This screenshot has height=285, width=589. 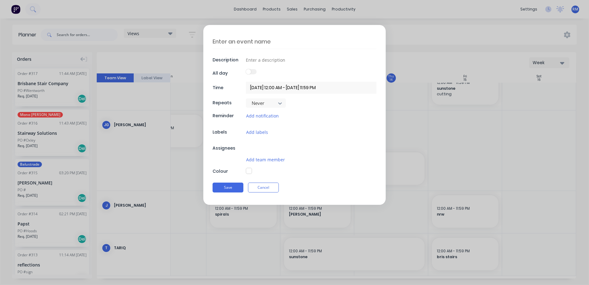 I want to click on button: Add team member, so click(x=266, y=159).